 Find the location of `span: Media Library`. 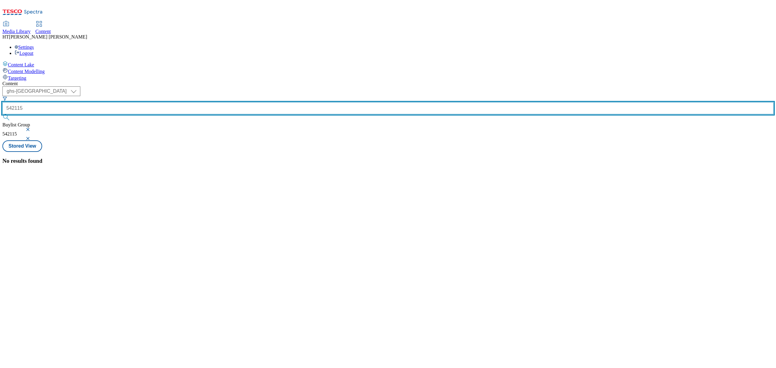

span: Media Library is located at coordinates (16, 31).